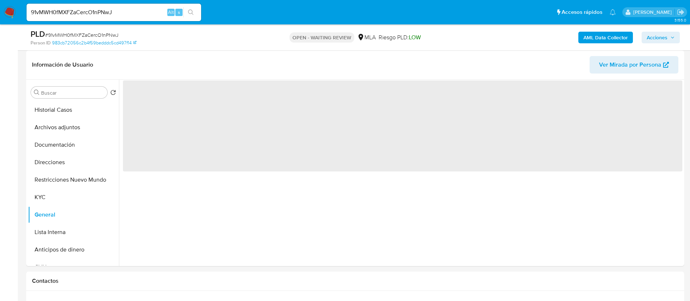 The height and width of the screenshot is (301, 690). What do you see at coordinates (582, 12) in the screenshot?
I see `span: Accesos rápidos` at bounding box center [582, 12].